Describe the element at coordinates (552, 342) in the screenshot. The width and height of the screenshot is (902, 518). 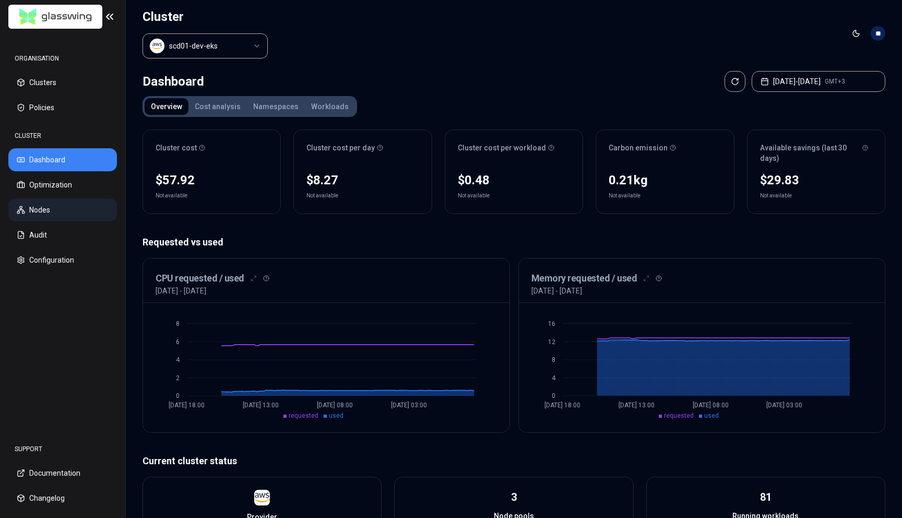
I see `tspan: 12` at that location.